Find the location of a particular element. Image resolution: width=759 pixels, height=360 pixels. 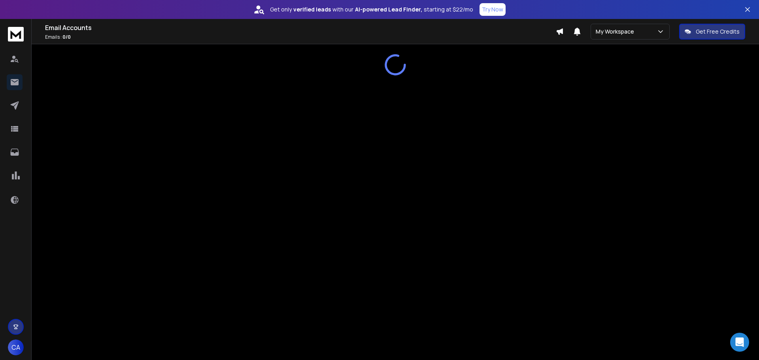

strong: verified leads is located at coordinates (312, 9).